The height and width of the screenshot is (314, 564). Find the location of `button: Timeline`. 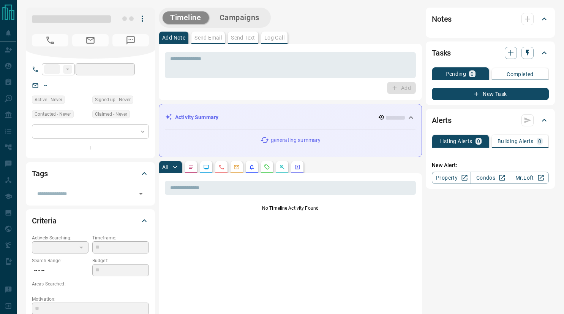

button: Timeline is located at coordinates (186, 17).